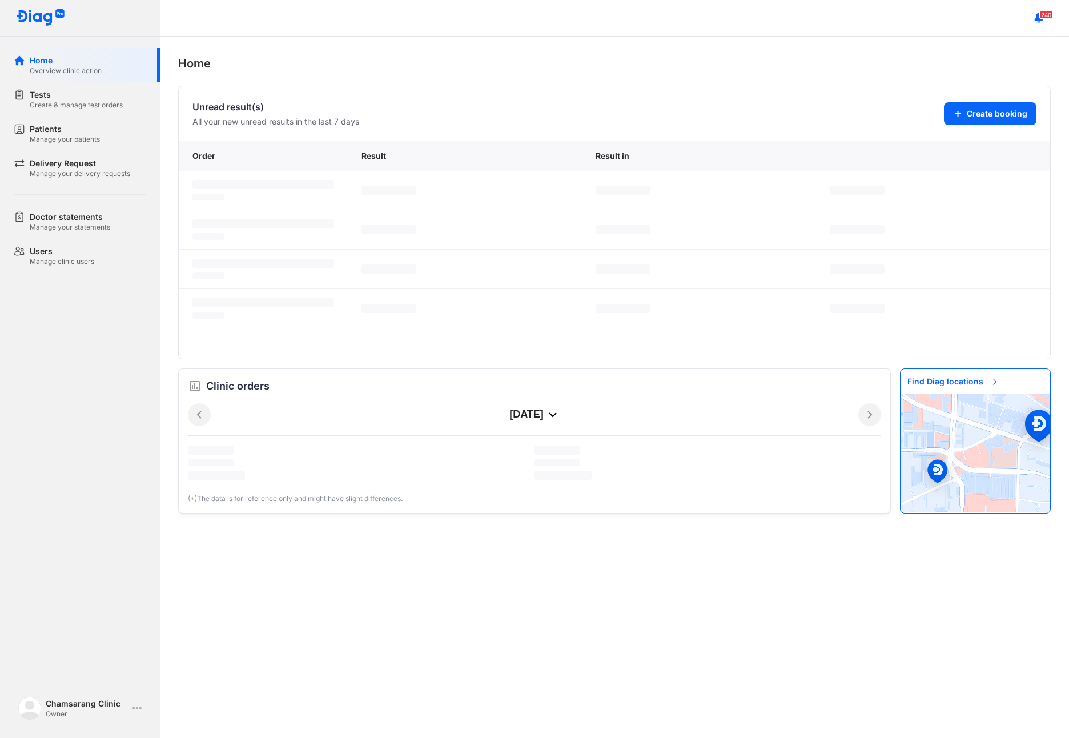 The width and height of the screenshot is (1069, 738). I want to click on div: Manage your patients, so click(65, 139).